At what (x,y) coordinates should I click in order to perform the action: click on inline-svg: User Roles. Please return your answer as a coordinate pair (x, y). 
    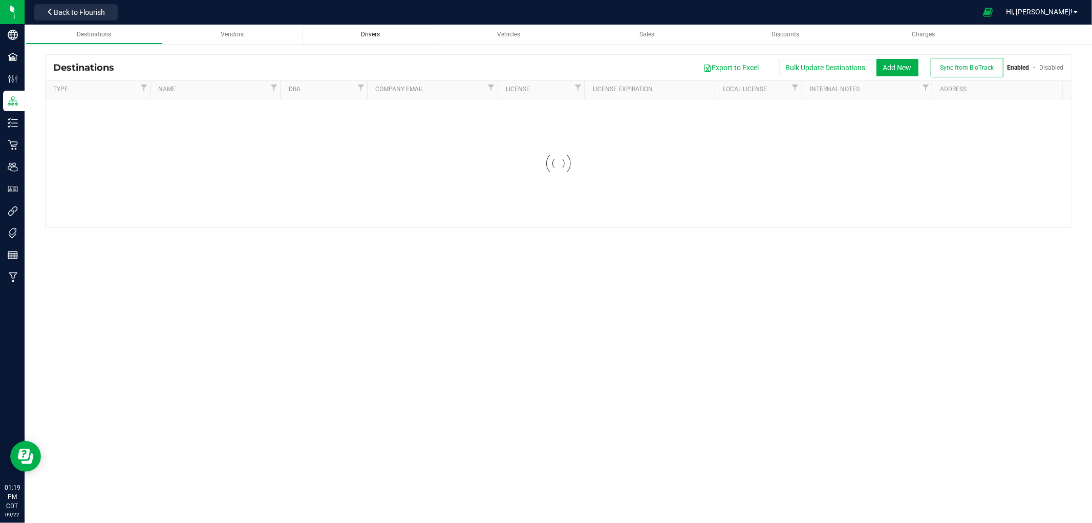
    Looking at the image, I should click on (13, 189).